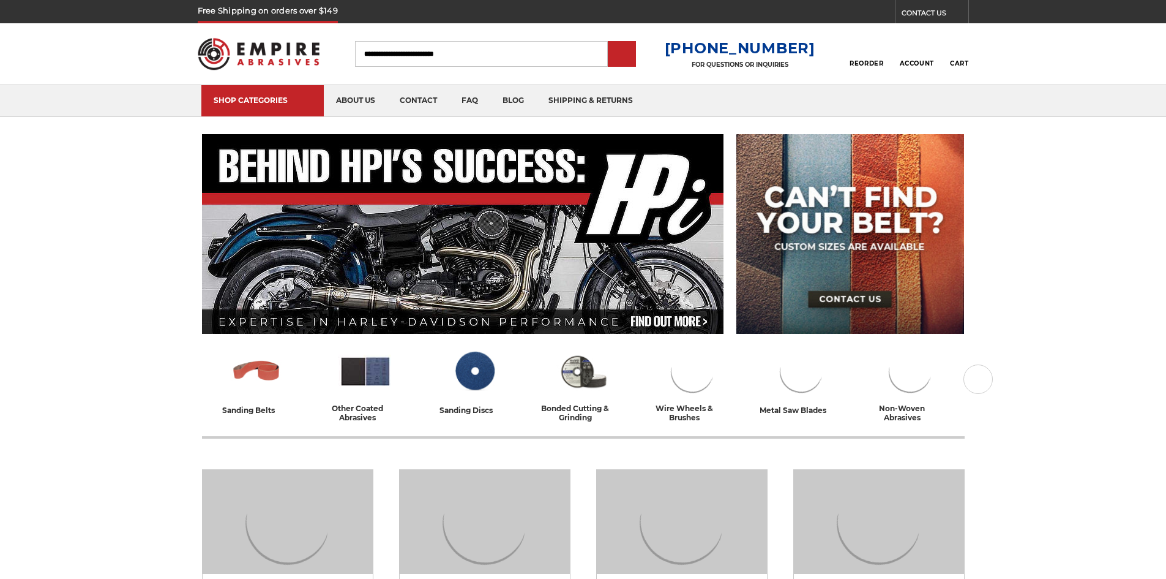 Image resolution: width=1166 pixels, height=579 pixels. I want to click on div: bonded cutting & grinding, so click(584, 413).